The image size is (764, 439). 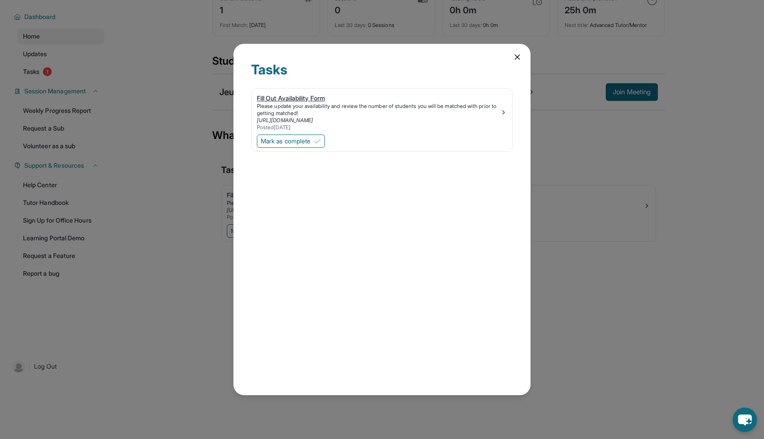 I want to click on div: Fill Out Availability Form, so click(x=378, y=98).